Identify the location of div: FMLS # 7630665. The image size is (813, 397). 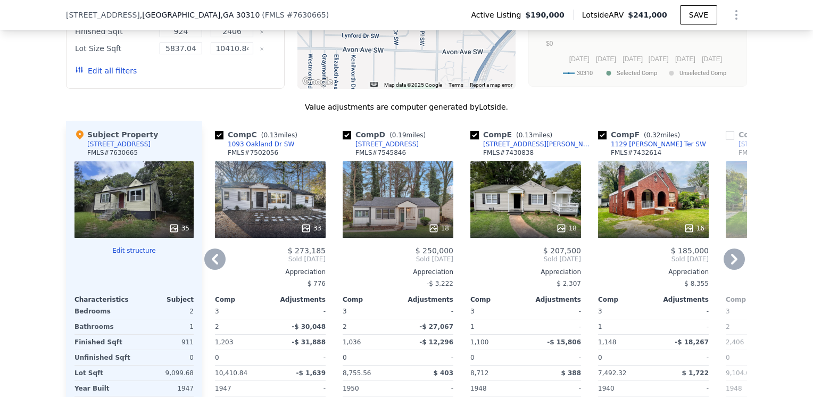
(112, 153).